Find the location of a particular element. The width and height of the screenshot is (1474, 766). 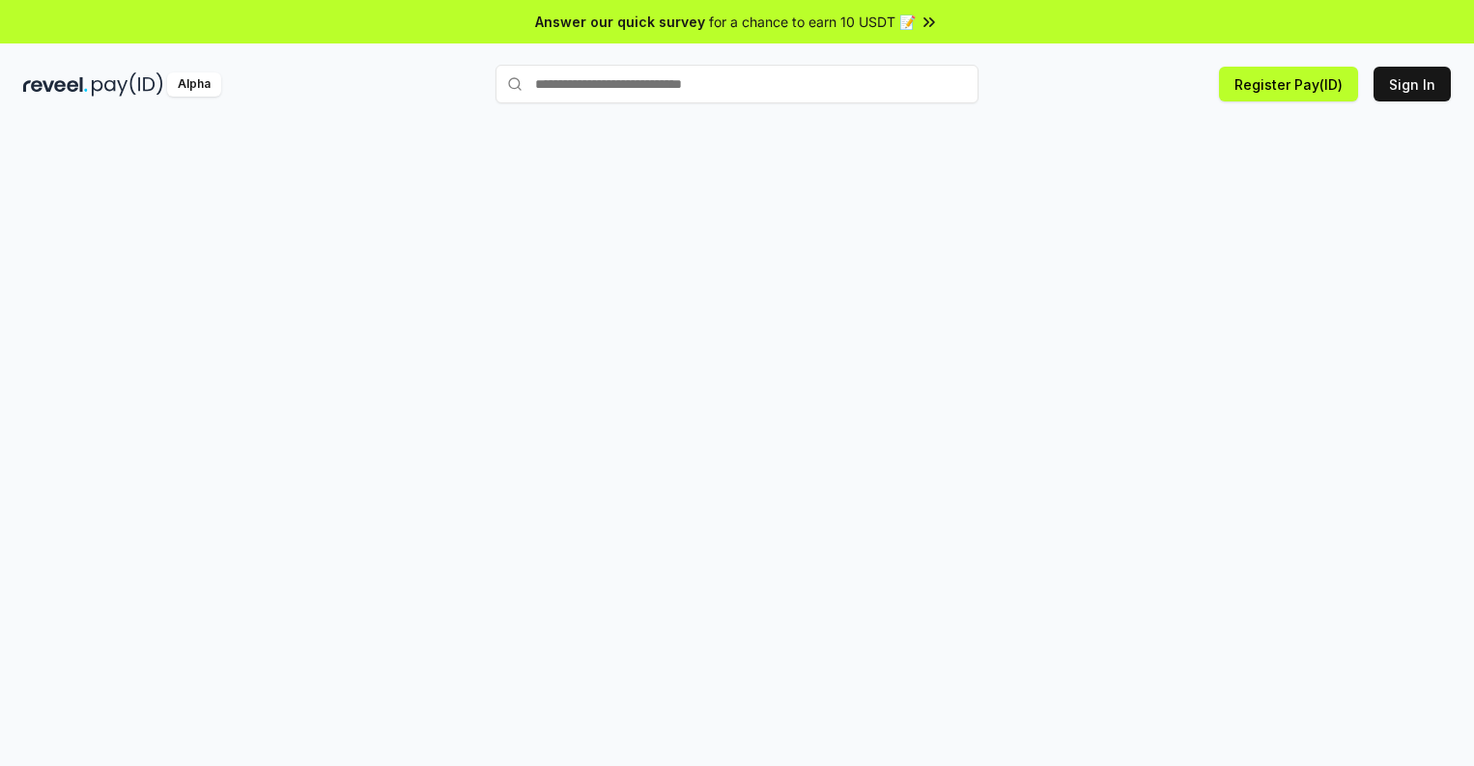

div: Alpha is located at coordinates (194, 84).